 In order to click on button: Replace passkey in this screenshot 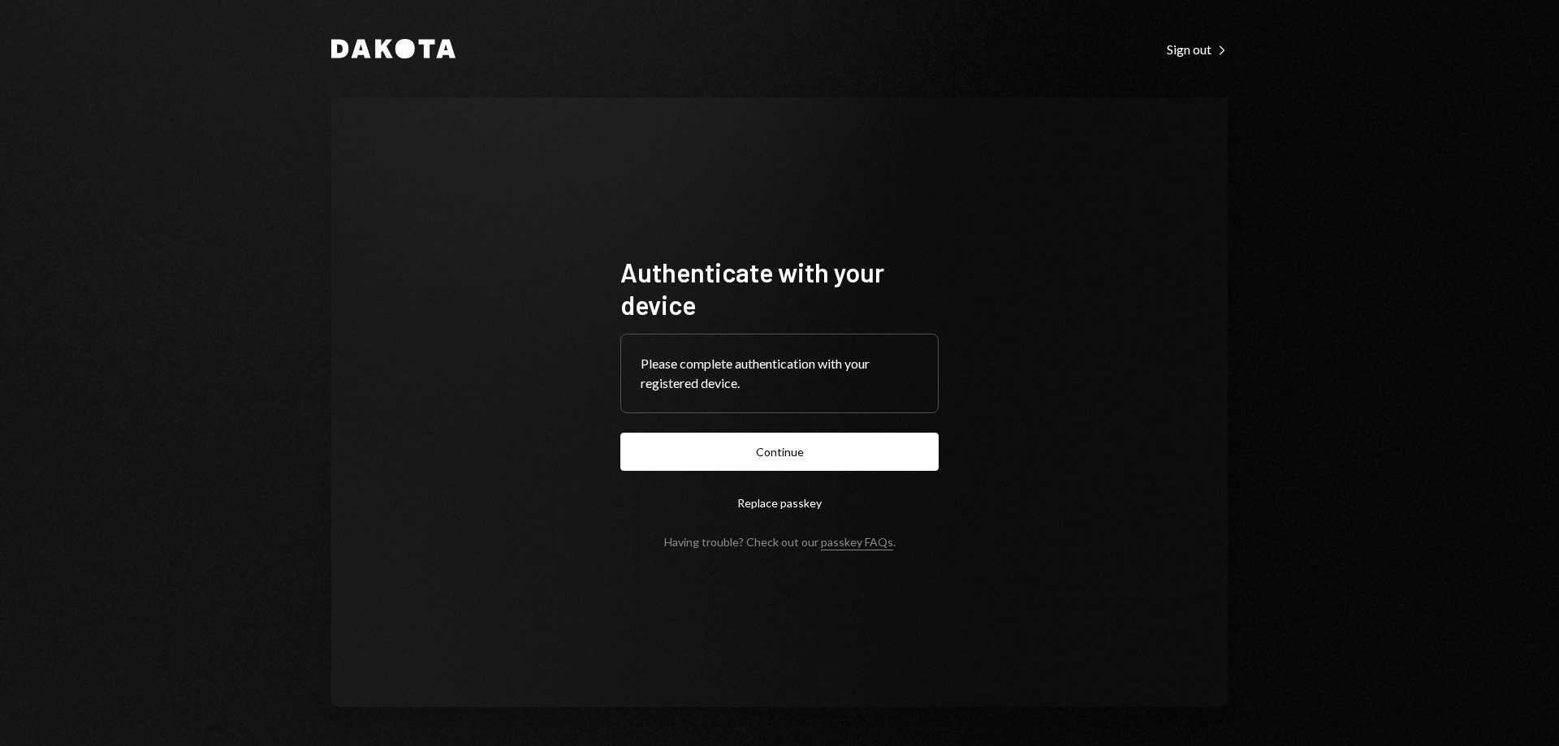, I will do `click(779, 503)`.